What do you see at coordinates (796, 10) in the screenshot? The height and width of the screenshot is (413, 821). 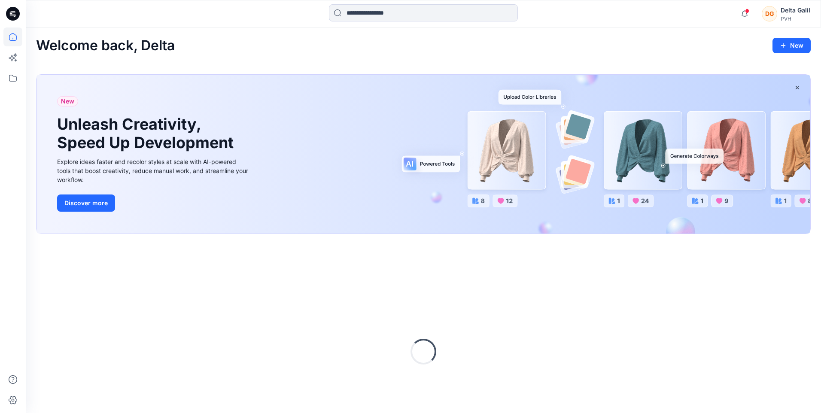 I see `div: Delta Galil` at bounding box center [796, 10].